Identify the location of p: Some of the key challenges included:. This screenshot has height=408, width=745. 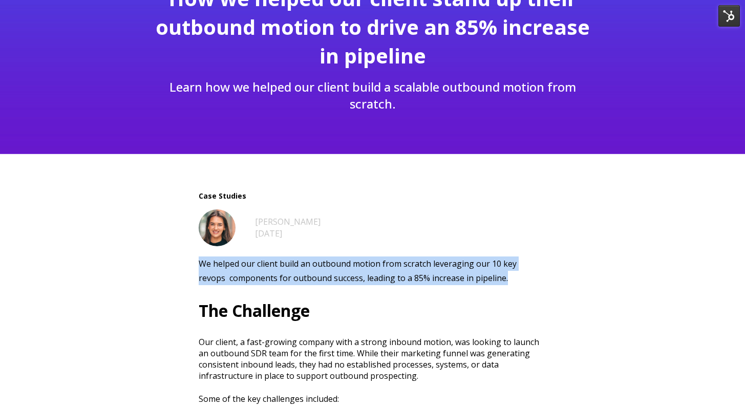
(373, 399).